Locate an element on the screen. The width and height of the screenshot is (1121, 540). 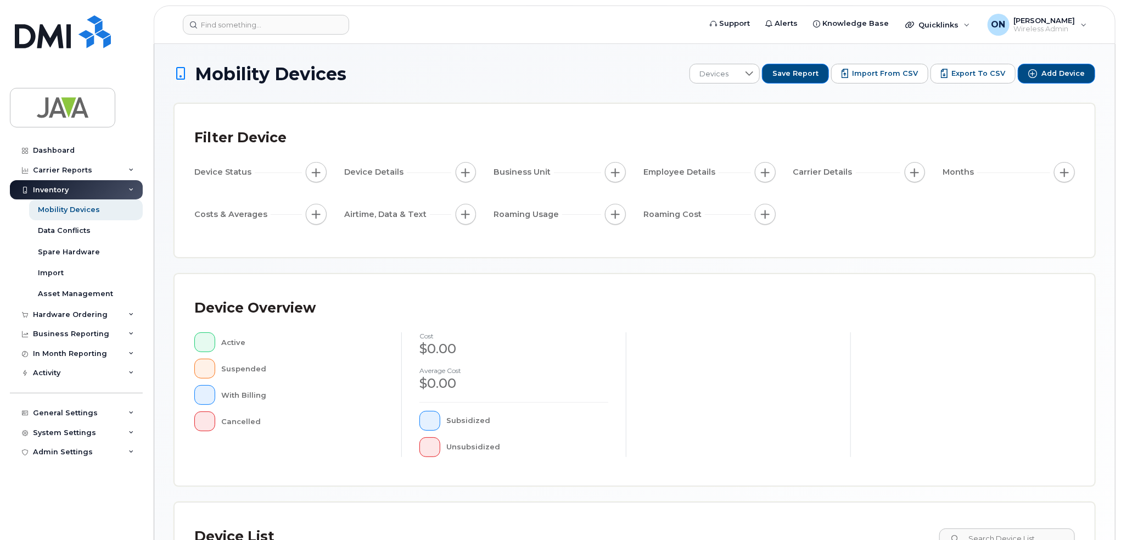
span: Costs & Averages is located at coordinates (232, 214).